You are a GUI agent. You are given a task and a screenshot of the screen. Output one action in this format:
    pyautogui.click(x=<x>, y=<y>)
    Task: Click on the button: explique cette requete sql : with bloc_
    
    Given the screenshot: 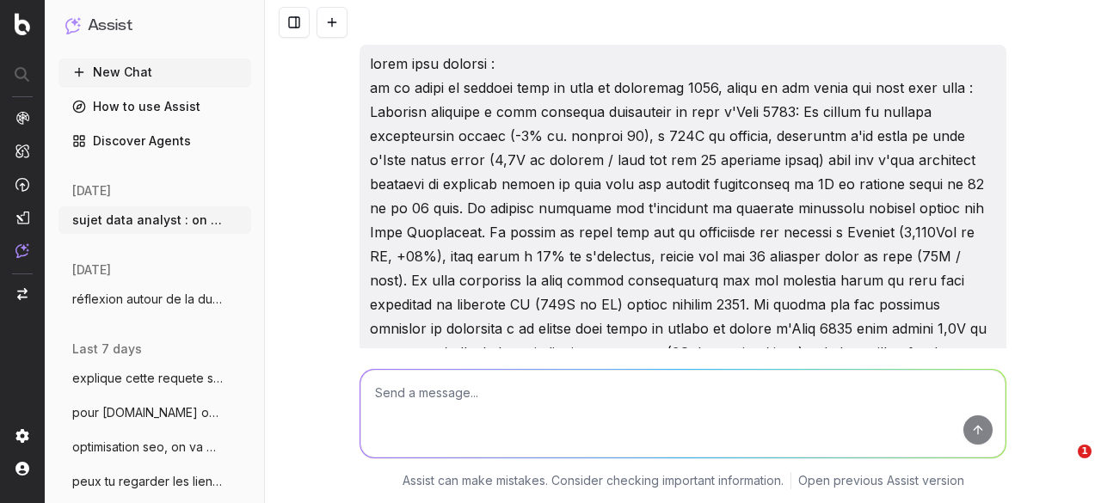 What is the action you would take?
    pyautogui.click(x=155, y=378)
    